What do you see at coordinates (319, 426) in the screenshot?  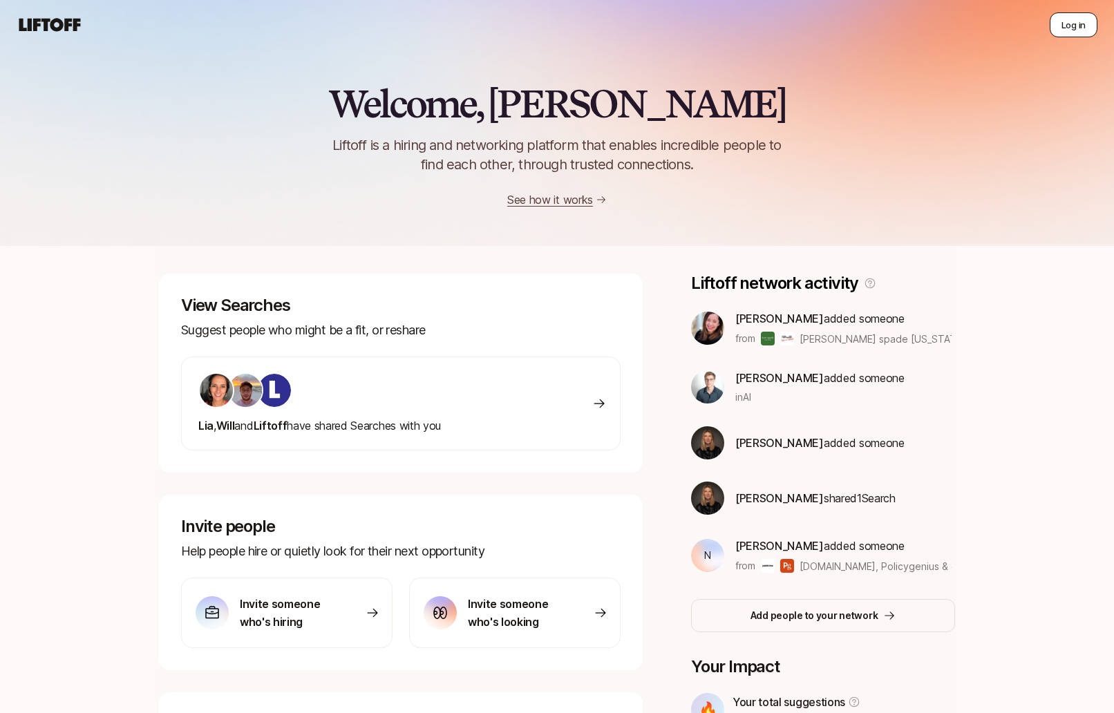 I see `span: have shared Searches with you` at bounding box center [319, 426].